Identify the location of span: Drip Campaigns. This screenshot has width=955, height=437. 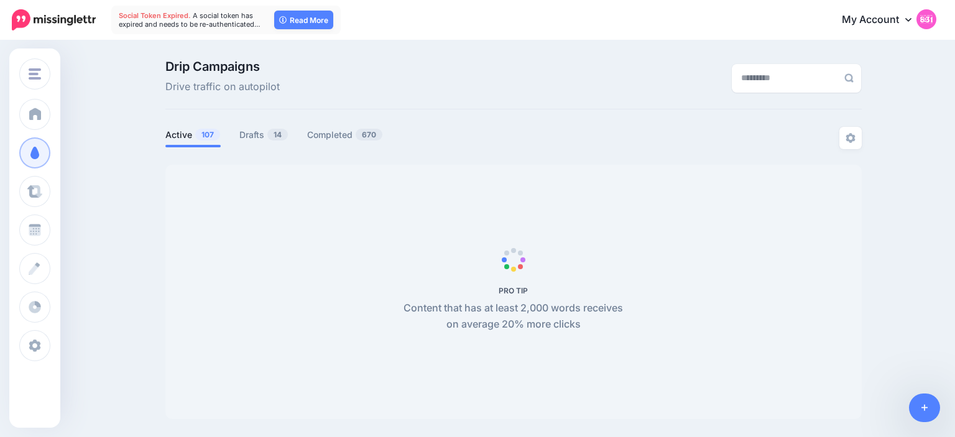
(223, 67).